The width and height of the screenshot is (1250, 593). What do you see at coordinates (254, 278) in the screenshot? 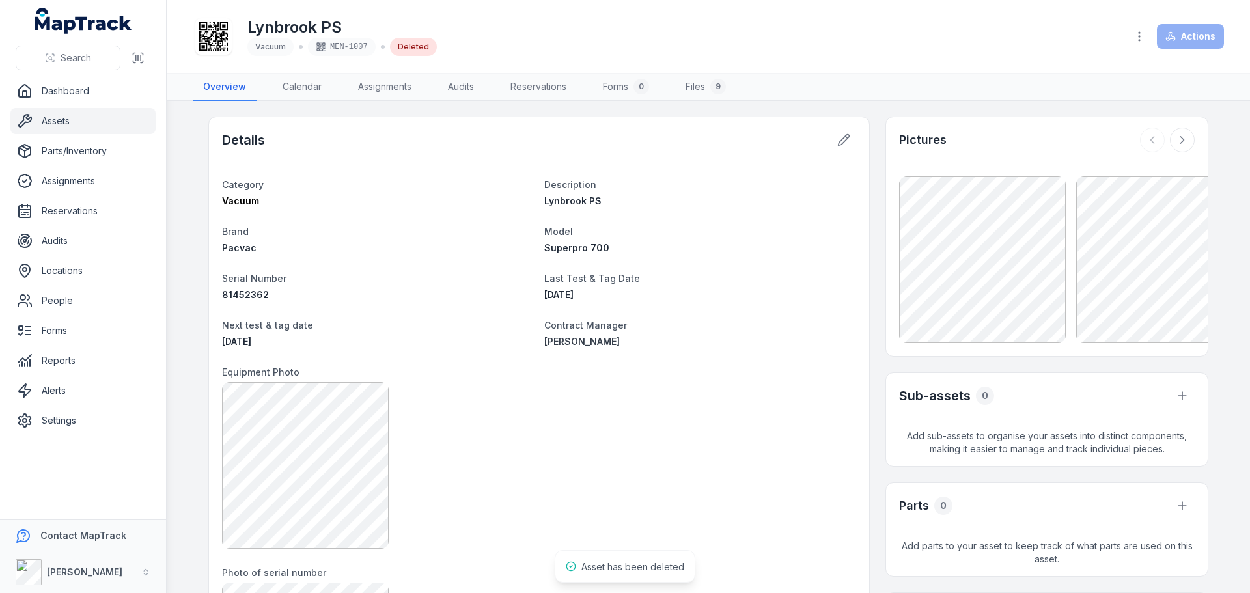
I see `span: Serial Number` at bounding box center [254, 278].